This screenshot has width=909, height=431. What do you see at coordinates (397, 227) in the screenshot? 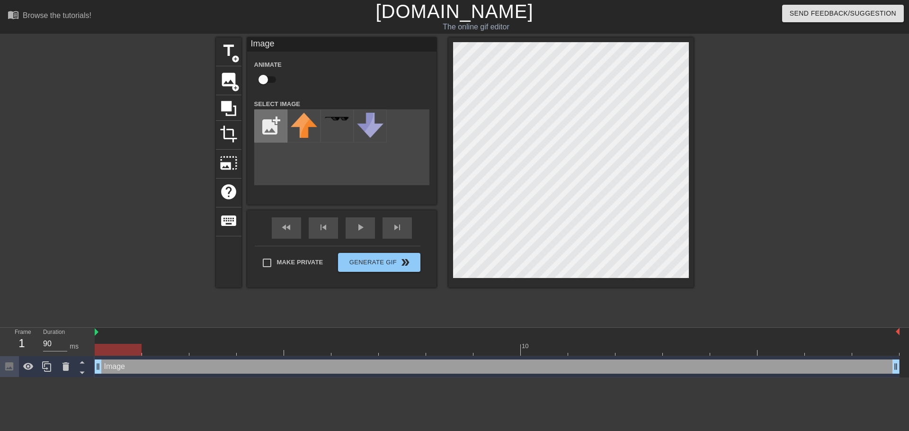
I see `span: skip_next` at bounding box center [397, 227].